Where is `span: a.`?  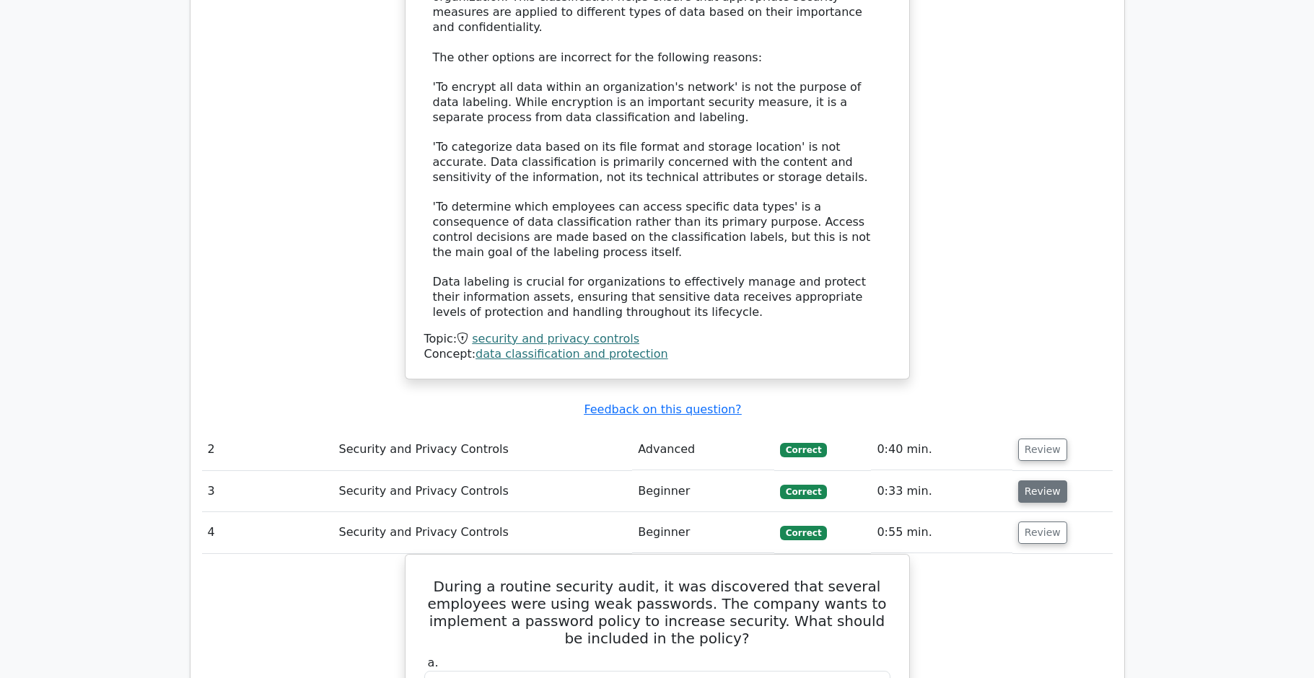
span: a. is located at coordinates (433, 663).